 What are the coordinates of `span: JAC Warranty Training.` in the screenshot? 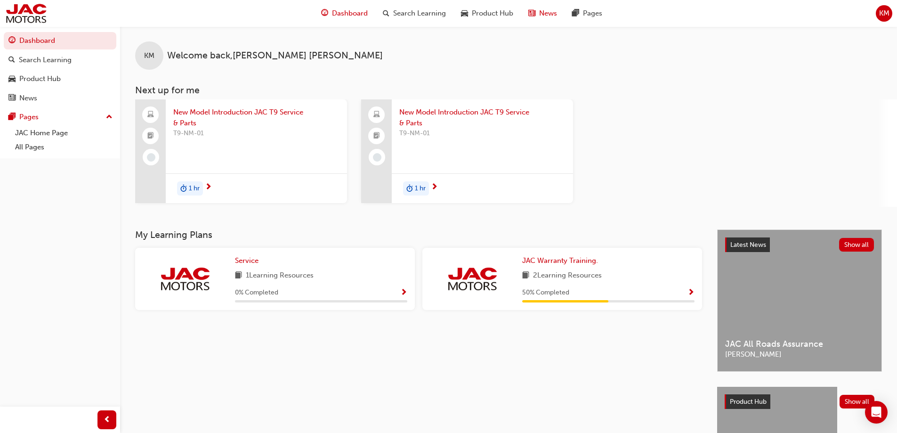 It's located at (560, 260).